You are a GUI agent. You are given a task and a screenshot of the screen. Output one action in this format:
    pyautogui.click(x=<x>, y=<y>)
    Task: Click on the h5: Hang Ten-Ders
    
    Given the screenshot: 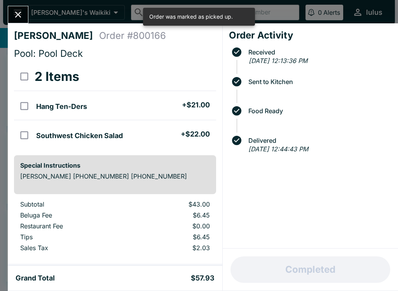 What is the action you would take?
    pyautogui.click(x=61, y=106)
    